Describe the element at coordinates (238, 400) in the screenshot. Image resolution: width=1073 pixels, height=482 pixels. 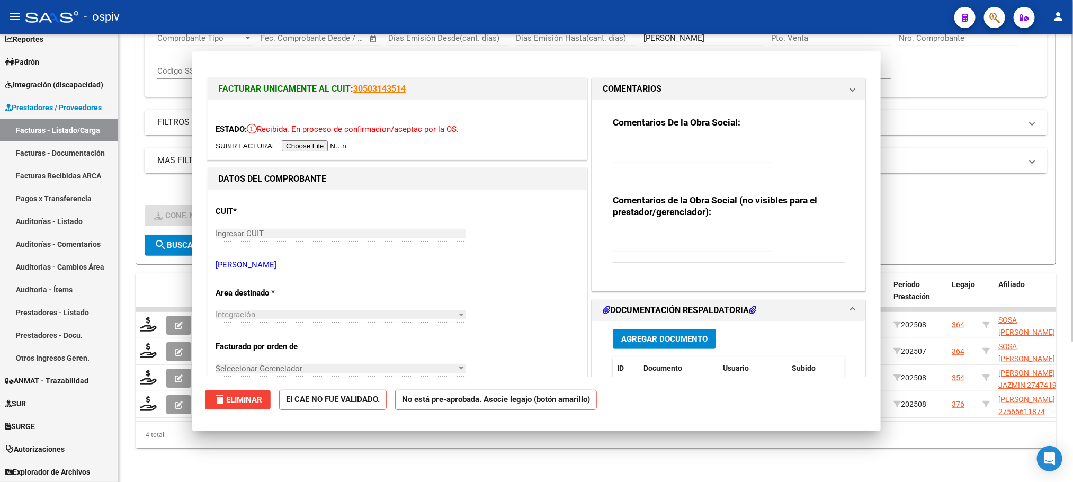
I see `button: Eliminar` at that location.